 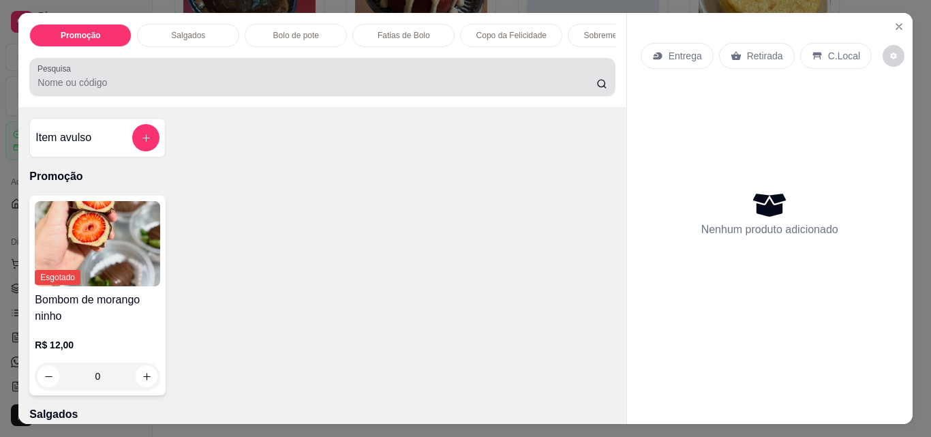 I want to click on img: product-image, so click(x=97, y=243).